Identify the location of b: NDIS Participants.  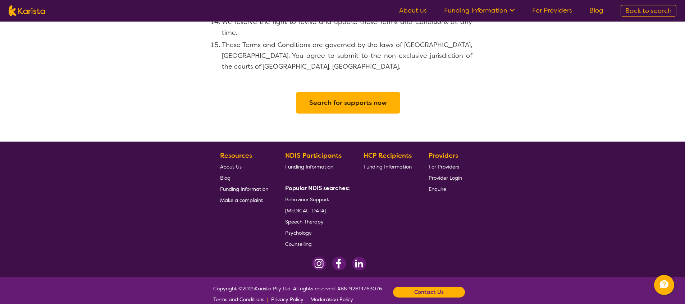
(313, 156).